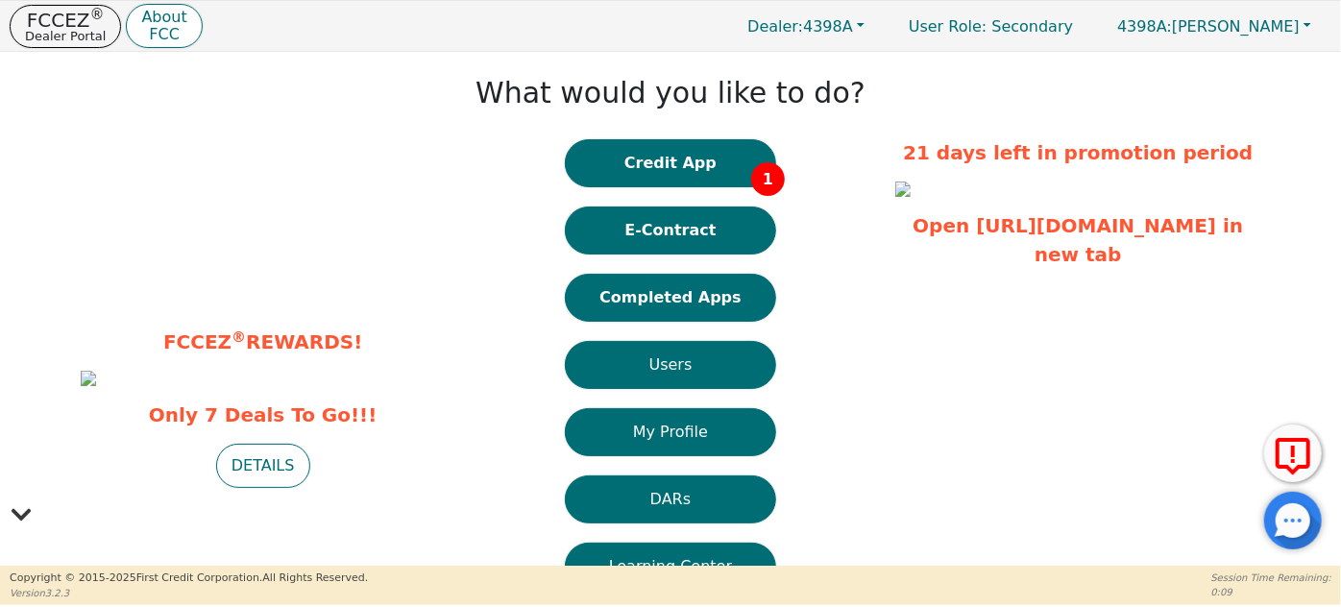 The width and height of the screenshot is (1341, 607). What do you see at coordinates (947, 26) in the screenshot?
I see `span: User Role :` at bounding box center [947, 26].